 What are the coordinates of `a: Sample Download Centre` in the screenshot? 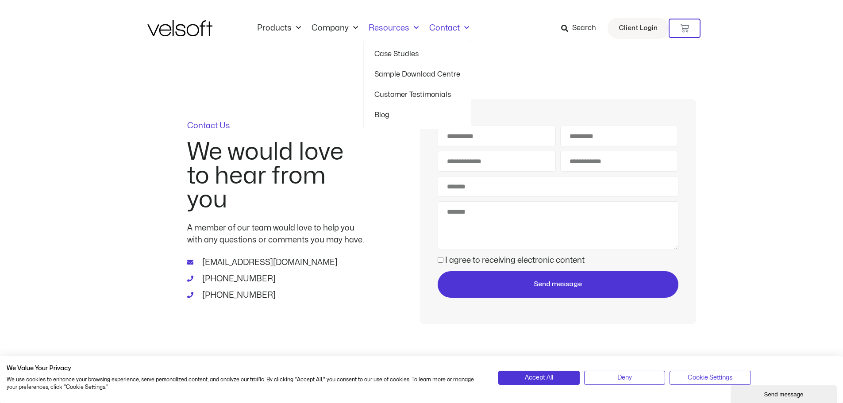 It's located at (418, 74).